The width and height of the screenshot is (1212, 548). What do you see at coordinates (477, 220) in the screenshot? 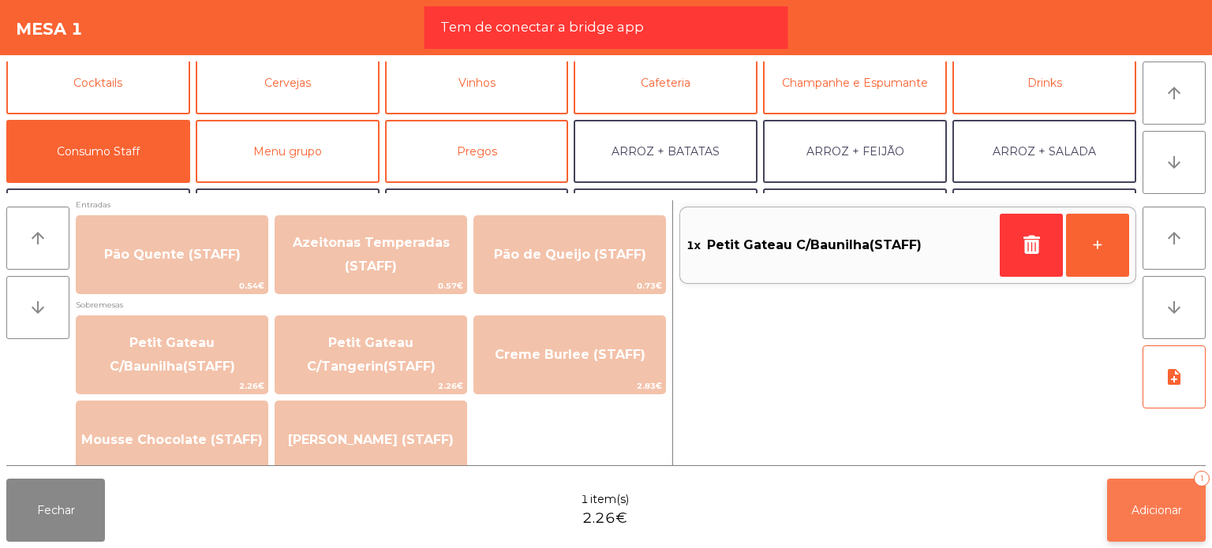
I see `button: BATATA + SALADA` at bounding box center [477, 220].